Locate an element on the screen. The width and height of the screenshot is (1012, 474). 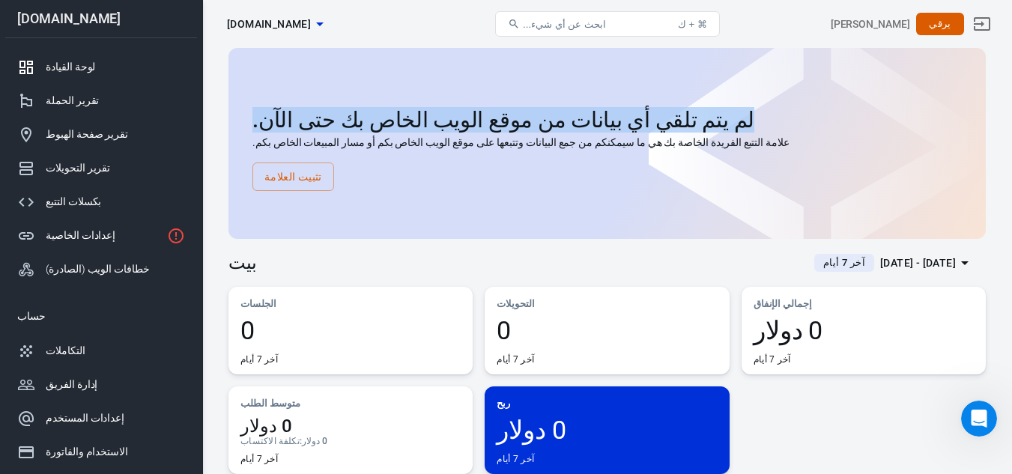
font: التكاملات is located at coordinates (65, 350).